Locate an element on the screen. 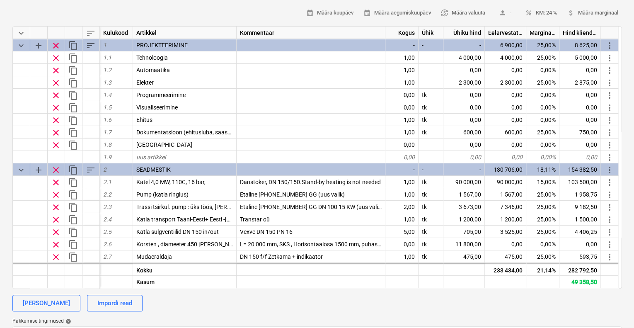 The width and height of the screenshot is (634, 328). div: 593,75 is located at coordinates (580, 269).